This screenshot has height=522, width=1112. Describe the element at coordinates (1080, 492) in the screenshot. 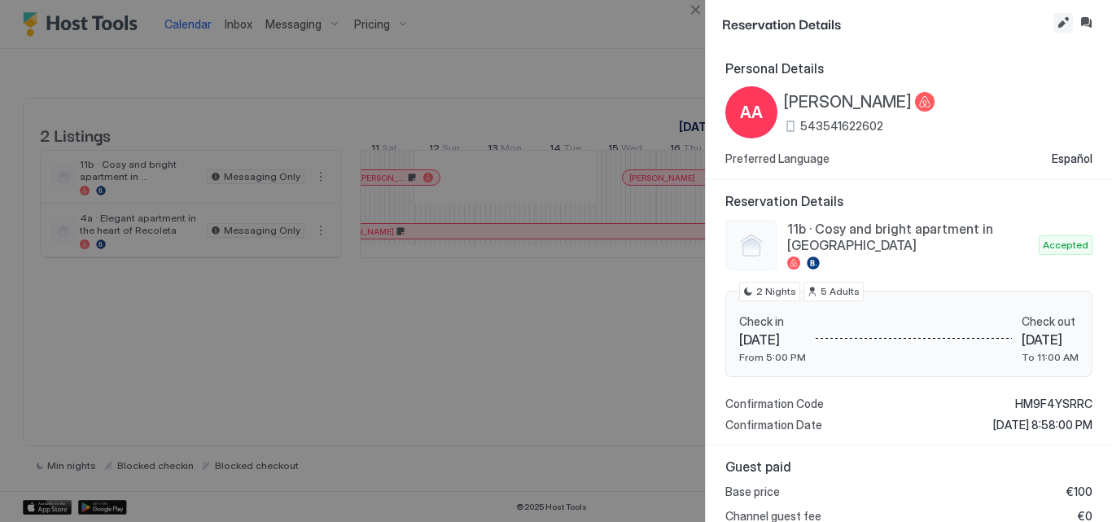

I see `span: €100` at that location.